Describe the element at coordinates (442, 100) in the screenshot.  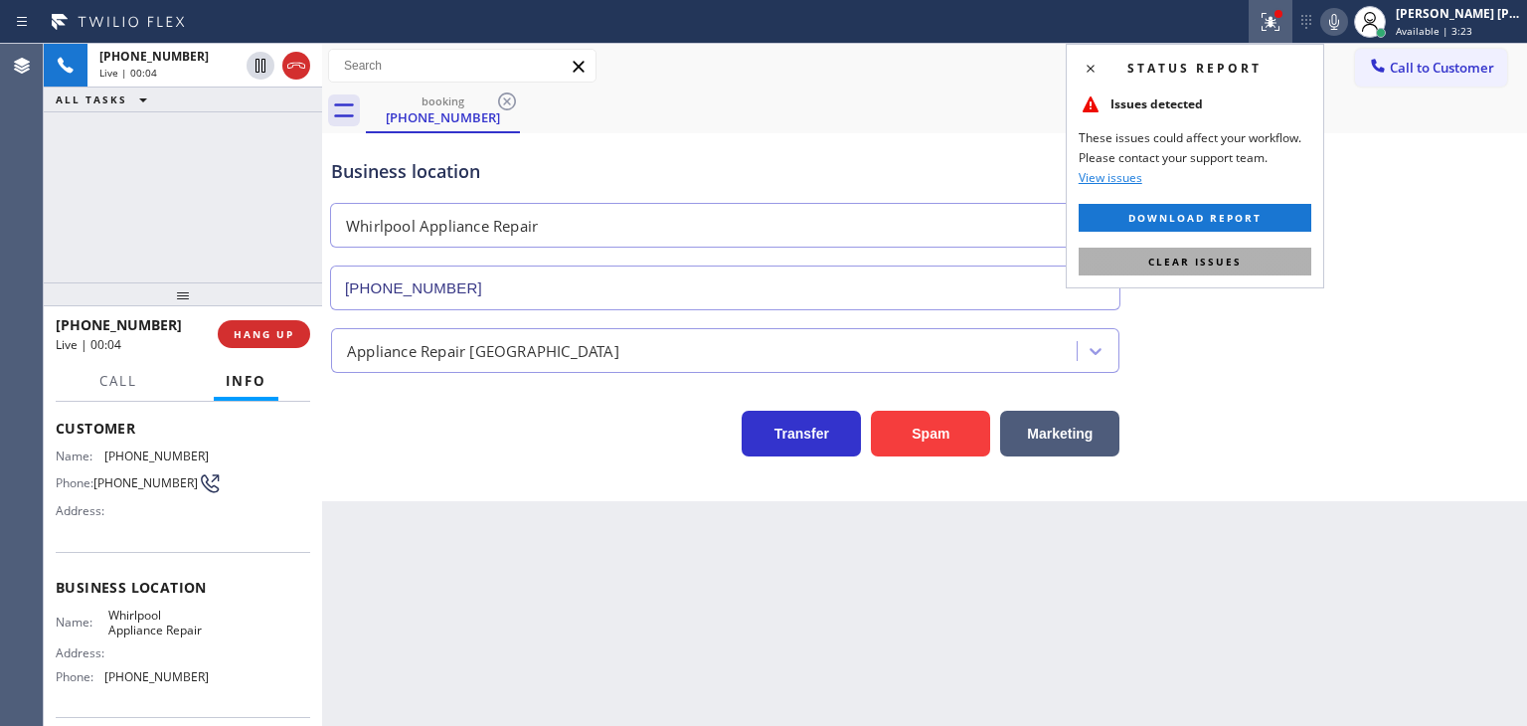
I see `div: booking` at that location.